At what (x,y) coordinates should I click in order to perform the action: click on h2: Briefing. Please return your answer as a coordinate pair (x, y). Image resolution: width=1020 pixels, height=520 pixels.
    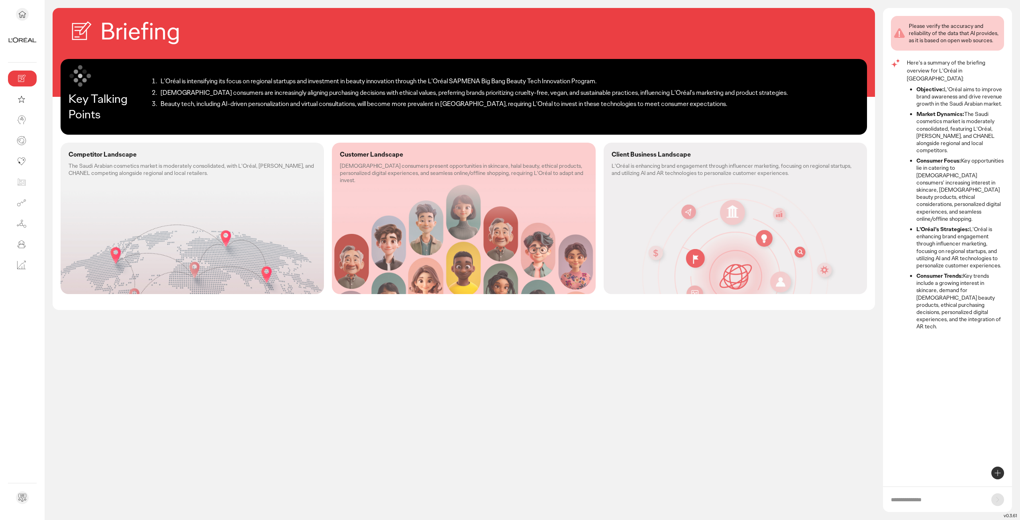
    Looking at the image, I should click on (266, 31).